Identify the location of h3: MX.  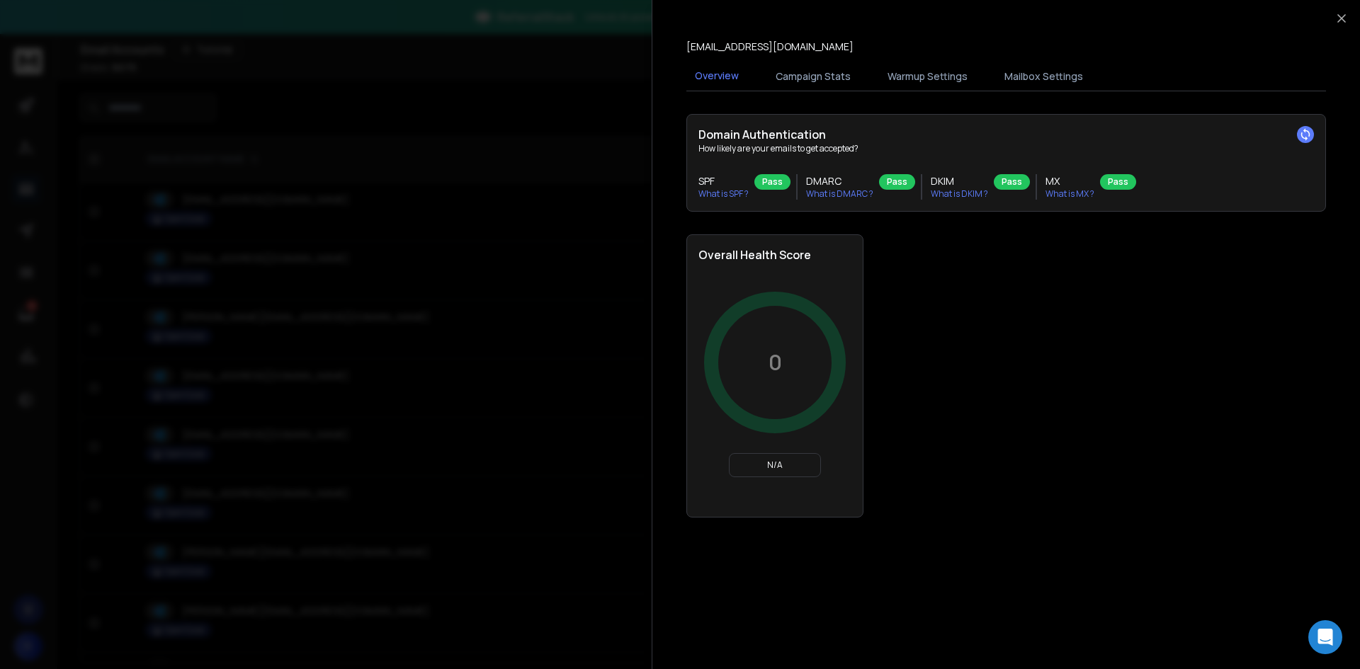
(1069, 181).